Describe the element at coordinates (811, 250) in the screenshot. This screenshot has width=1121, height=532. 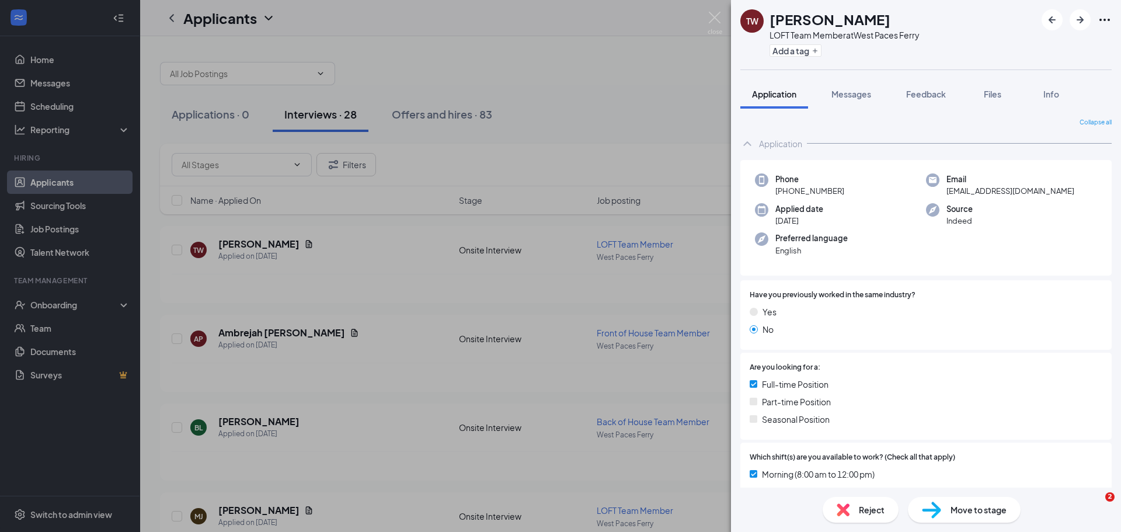
I see `span: English` at that location.